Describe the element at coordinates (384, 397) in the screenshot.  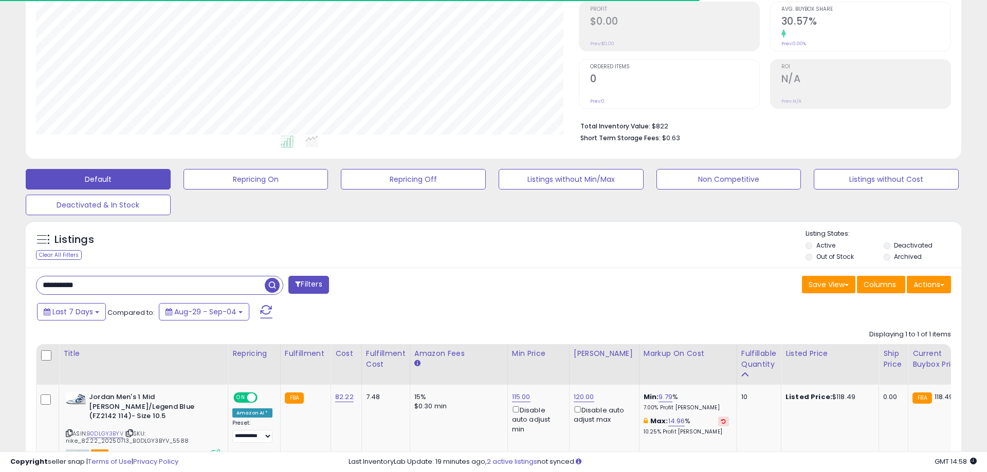
I see `div: 7.48` at that location.